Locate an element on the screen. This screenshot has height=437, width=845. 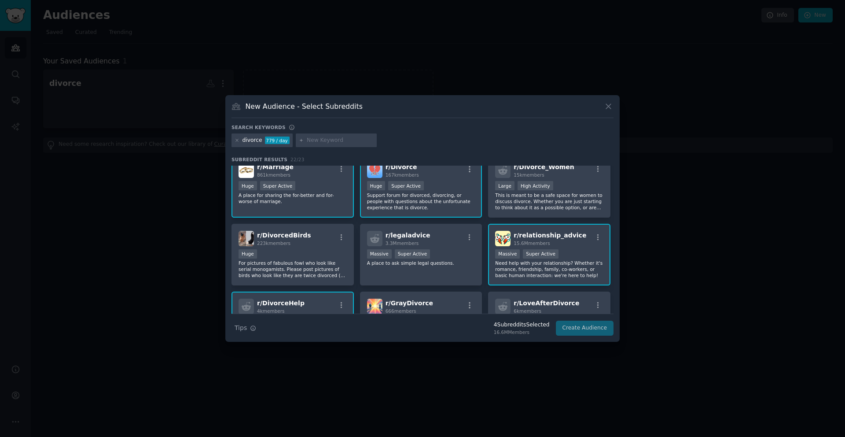
span: 3.3M members is located at coordinates (402, 243).